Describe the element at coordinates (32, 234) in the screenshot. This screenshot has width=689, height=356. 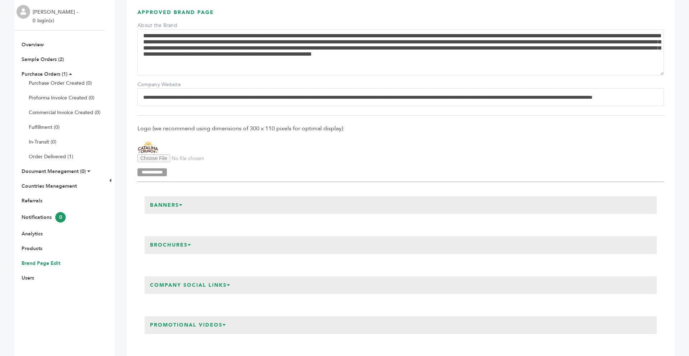
I see `a: Analytics` at that location.